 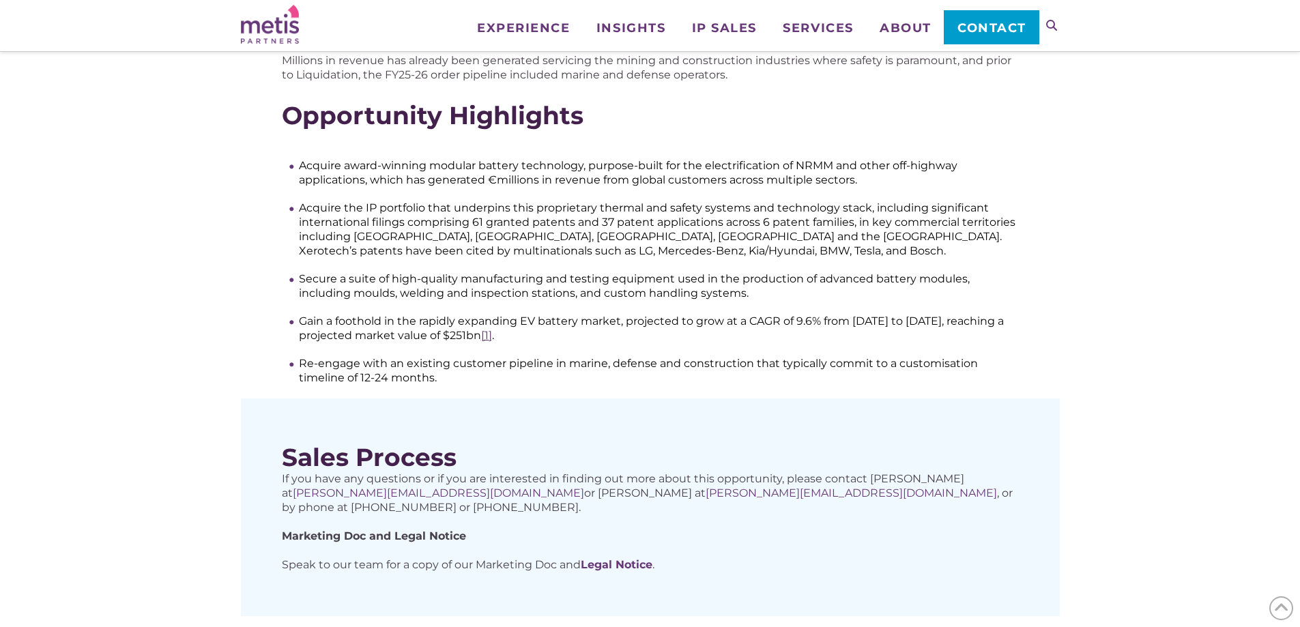 I want to click on span: Services, so click(x=817, y=28).